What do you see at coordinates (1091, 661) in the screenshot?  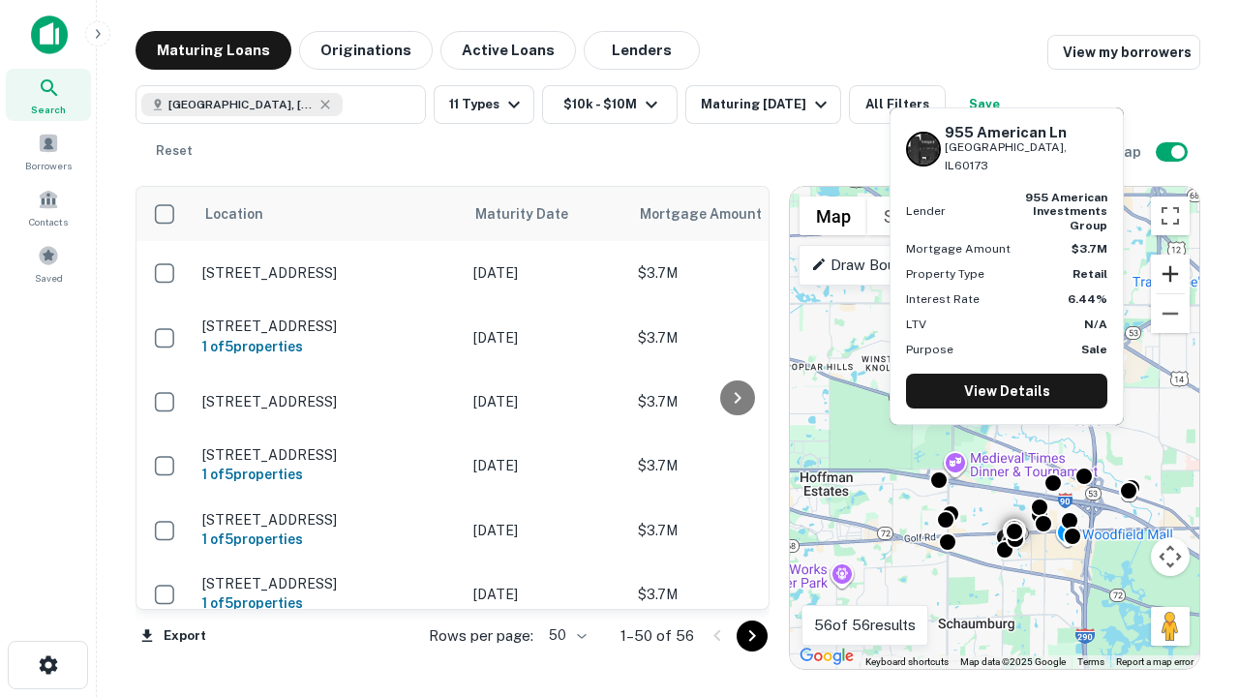 I see `a: Terms (opens in new tab)` at bounding box center [1091, 661].